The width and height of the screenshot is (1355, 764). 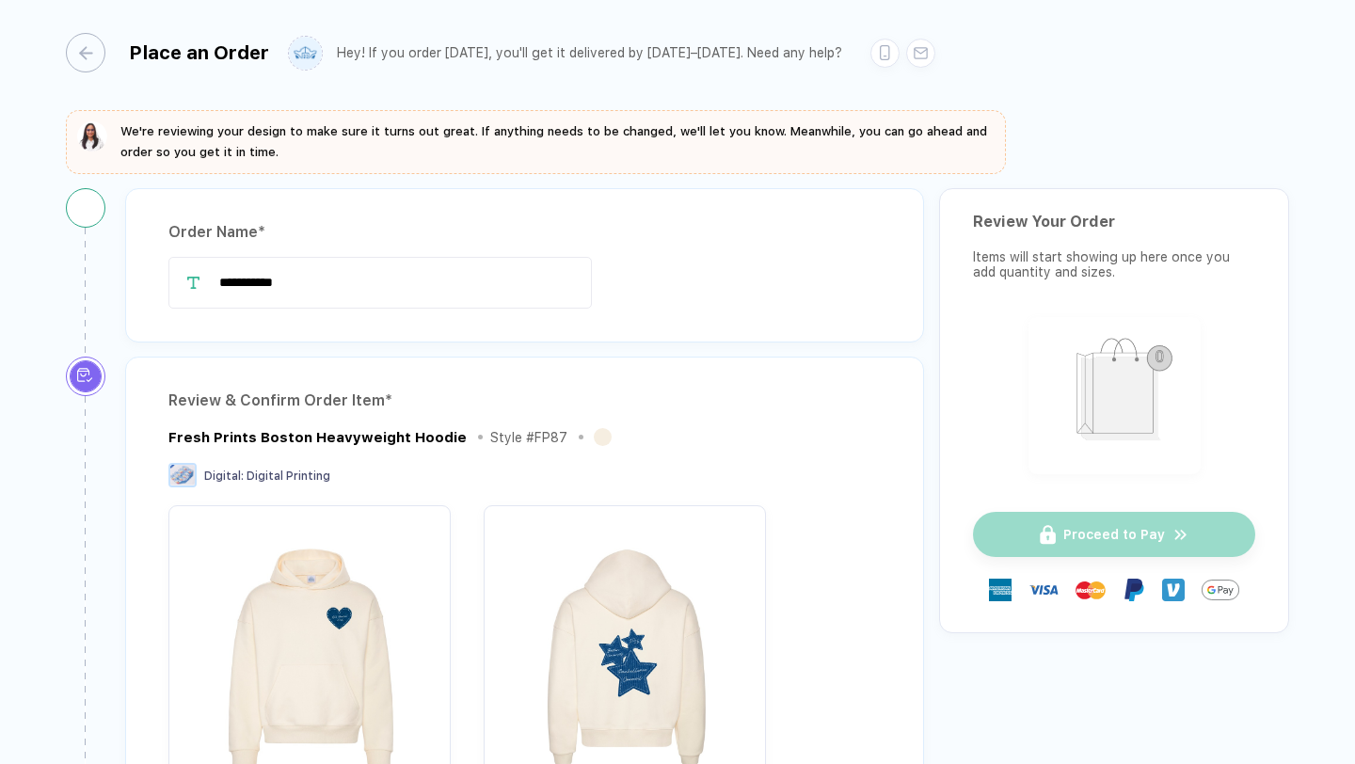 I want to click on img: sophie, so click(x=92, y=136).